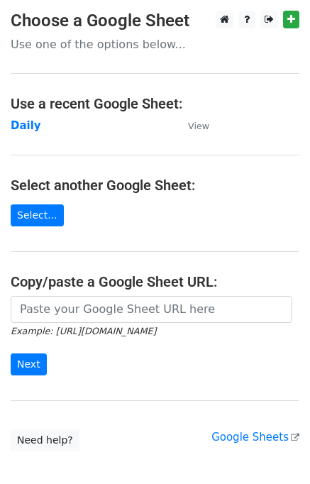  Describe the element at coordinates (155, 21) in the screenshot. I see `h3: Choose a Google Sheet` at that location.